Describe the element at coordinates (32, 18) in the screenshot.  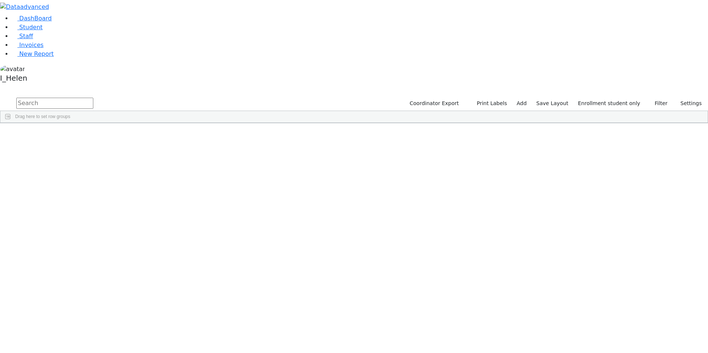
I see `a: DashBoard` at that location.